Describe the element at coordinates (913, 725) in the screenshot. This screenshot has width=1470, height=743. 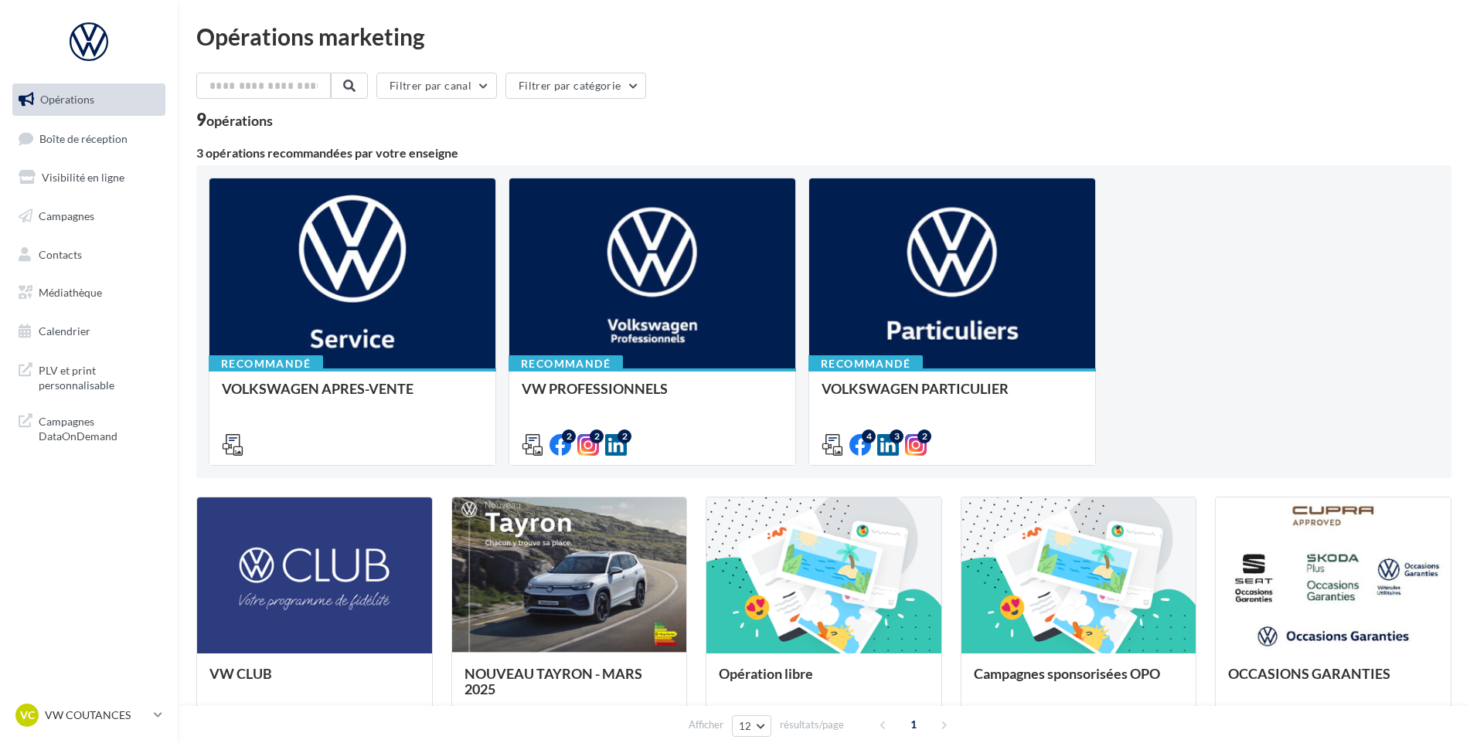
I see `span: 1` at that location.